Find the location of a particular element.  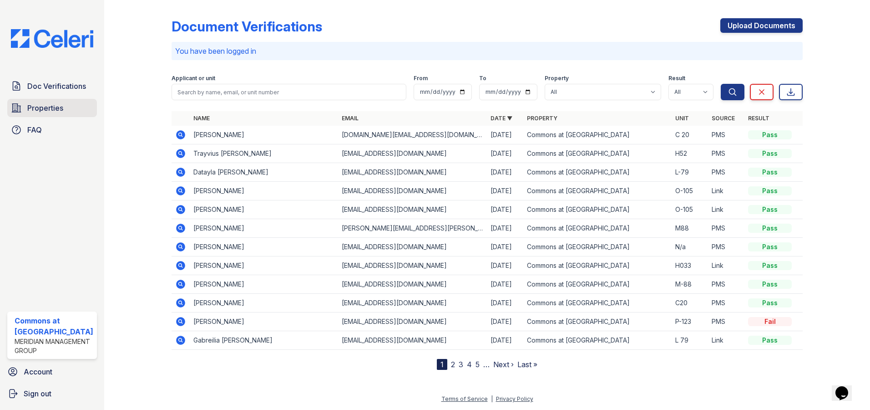

a: Upload Documents is located at coordinates (762, 25).